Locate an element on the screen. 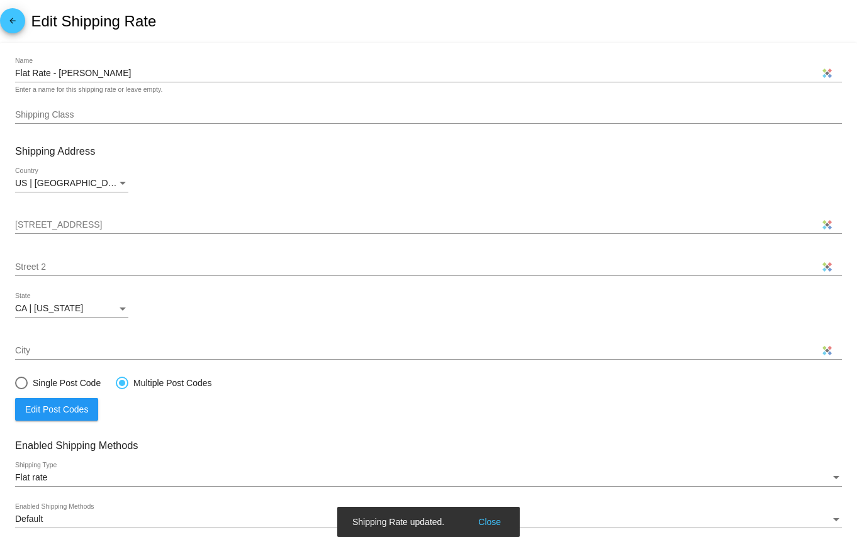  mat-select: State is located at coordinates (72, 309).